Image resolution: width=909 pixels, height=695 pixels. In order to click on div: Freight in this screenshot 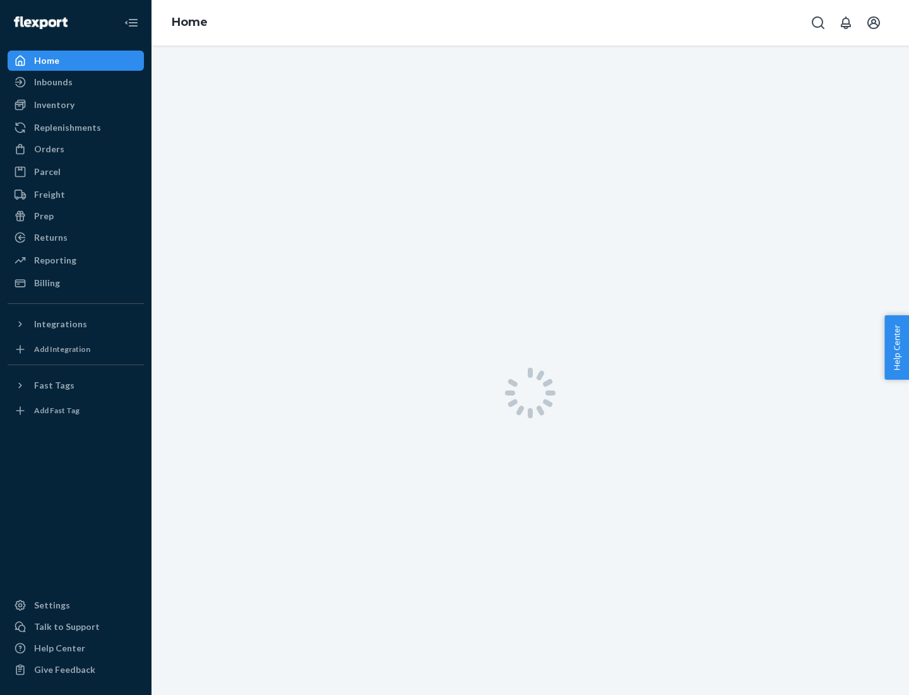, I will do `click(49, 195)`.